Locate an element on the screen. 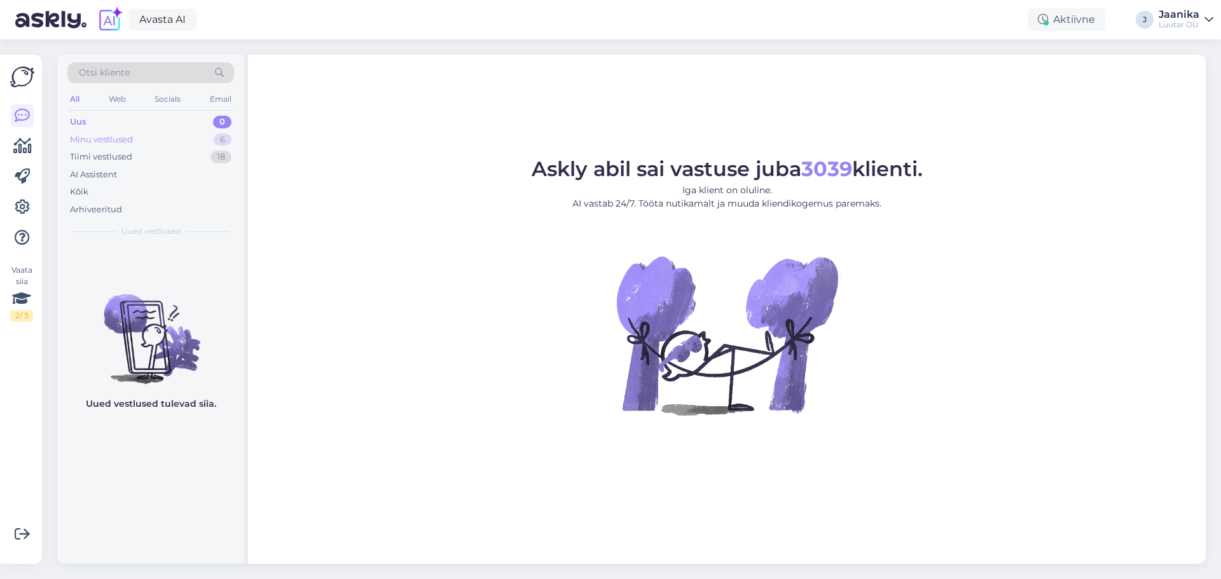 Image resolution: width=1221 pixels, height=579 pixels. div: Aktiivne is located at coordinates (1067, 20).